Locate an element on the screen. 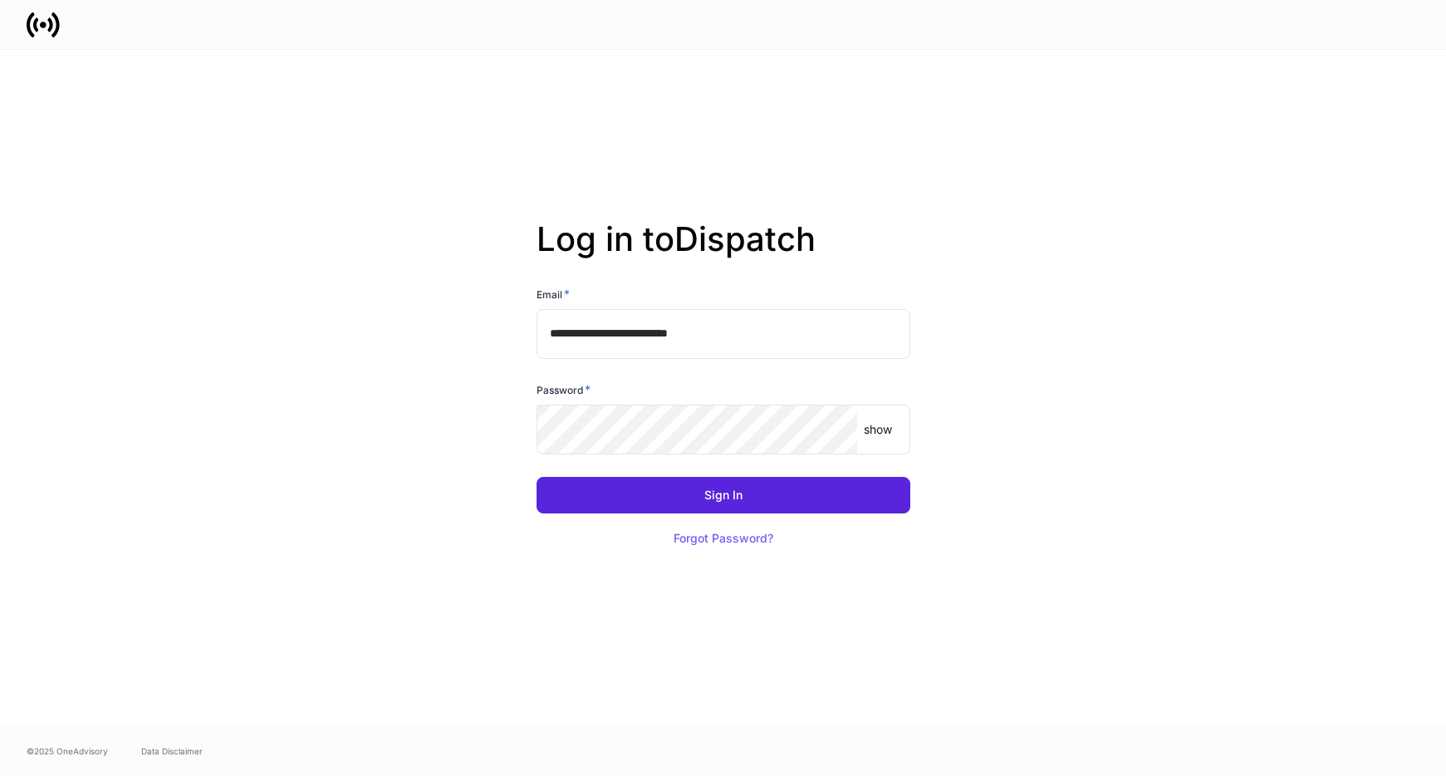 Image resolution: width=1446 pixels, height=776 pixels. h2: Log in to Dispatch is located at coordinates (724, 253).